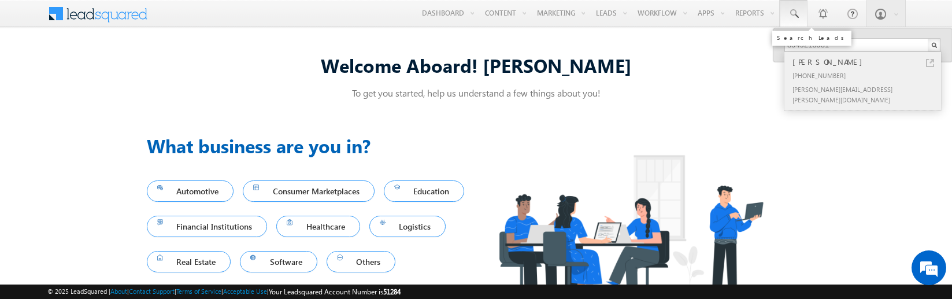 The width and height of the screenshot is (952, 299). I want to click on span: Financial Institutions, so click(207, 226).